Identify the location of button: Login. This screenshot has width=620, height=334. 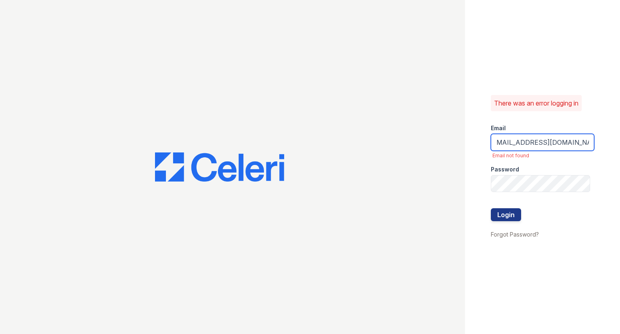
(506, 214).